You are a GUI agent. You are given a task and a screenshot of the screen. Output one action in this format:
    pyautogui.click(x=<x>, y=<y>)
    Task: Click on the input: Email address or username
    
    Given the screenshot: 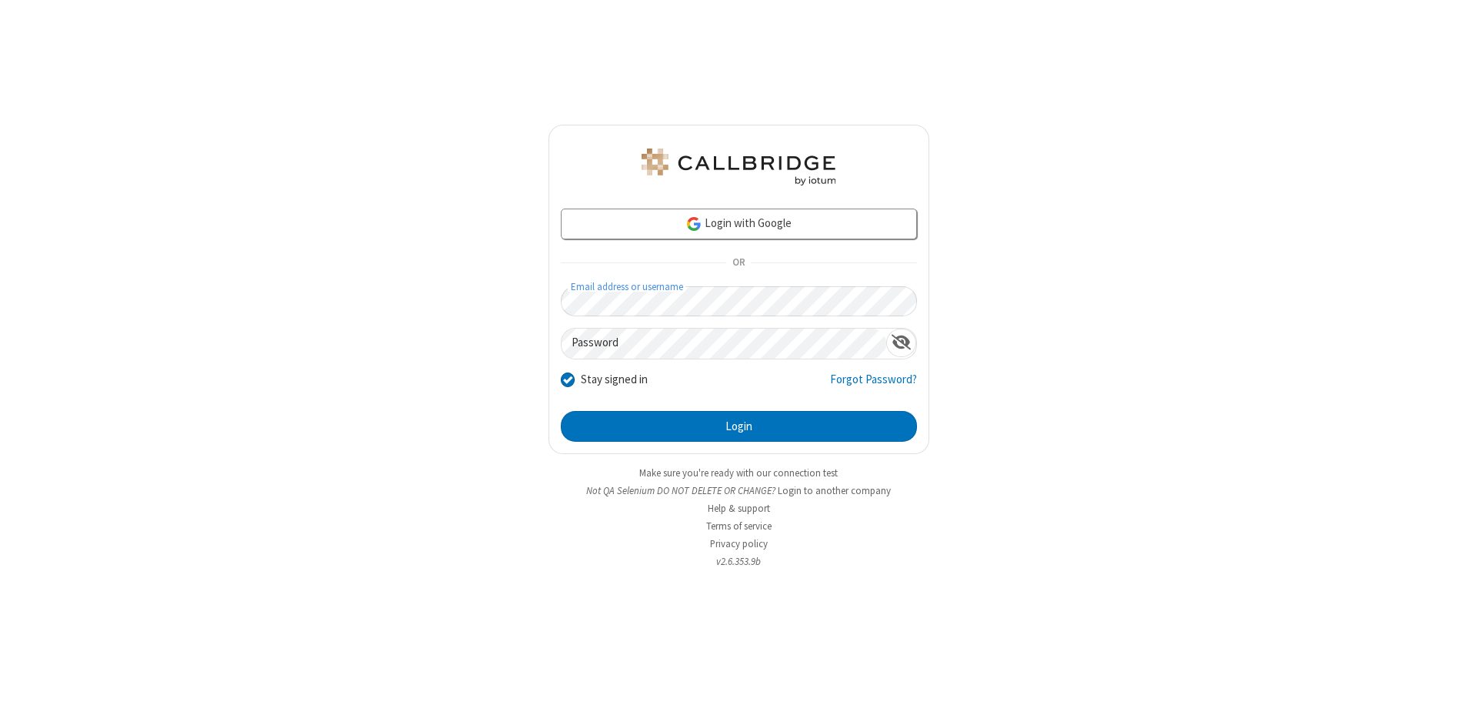 What is the action you would take?
    pyautogui.click(x=738, y=301)
    